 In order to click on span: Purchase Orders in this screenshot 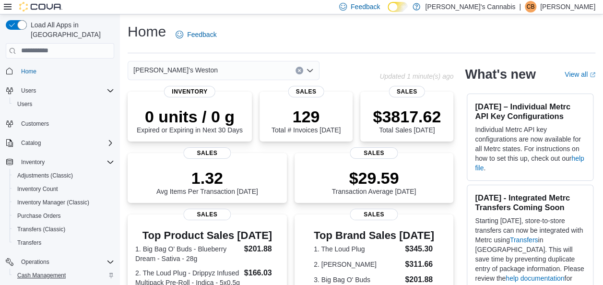, I will do `click(39, 216)`.